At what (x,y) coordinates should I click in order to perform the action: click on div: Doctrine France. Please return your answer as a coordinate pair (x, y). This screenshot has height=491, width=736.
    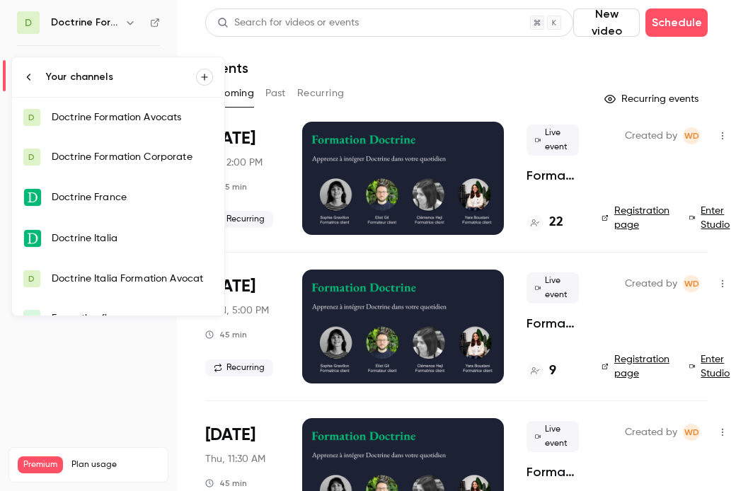
    Looking at the image, I should click on (132, 197).